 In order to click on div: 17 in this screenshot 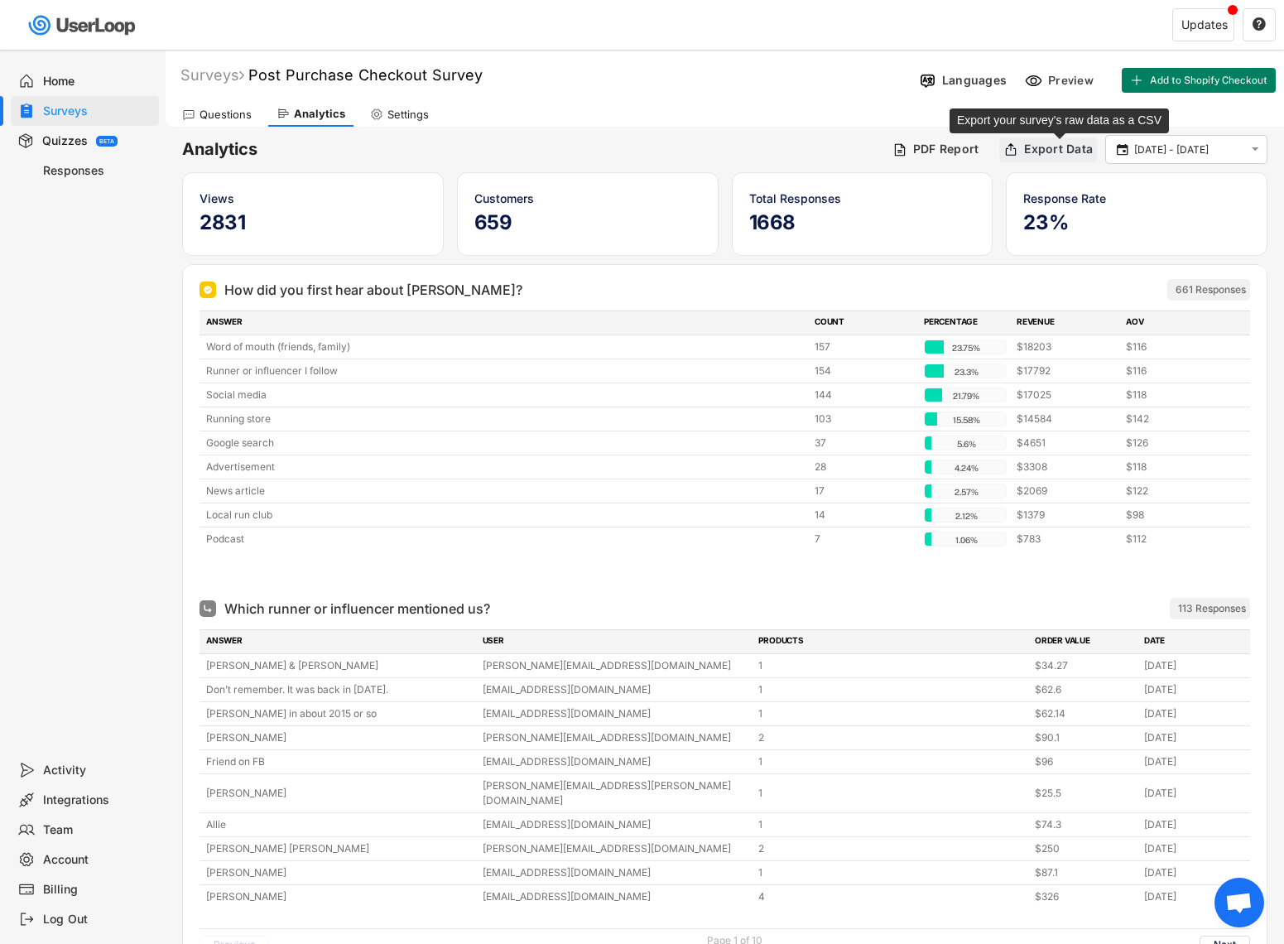, I will do `click(864, 491)`.